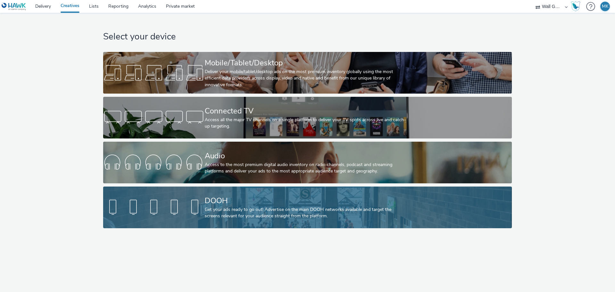 The image size is (615, 292). What do you see at coordinates (605, 6) in the screenshot?
I see `div: MK` at bounding box center [605, 6].